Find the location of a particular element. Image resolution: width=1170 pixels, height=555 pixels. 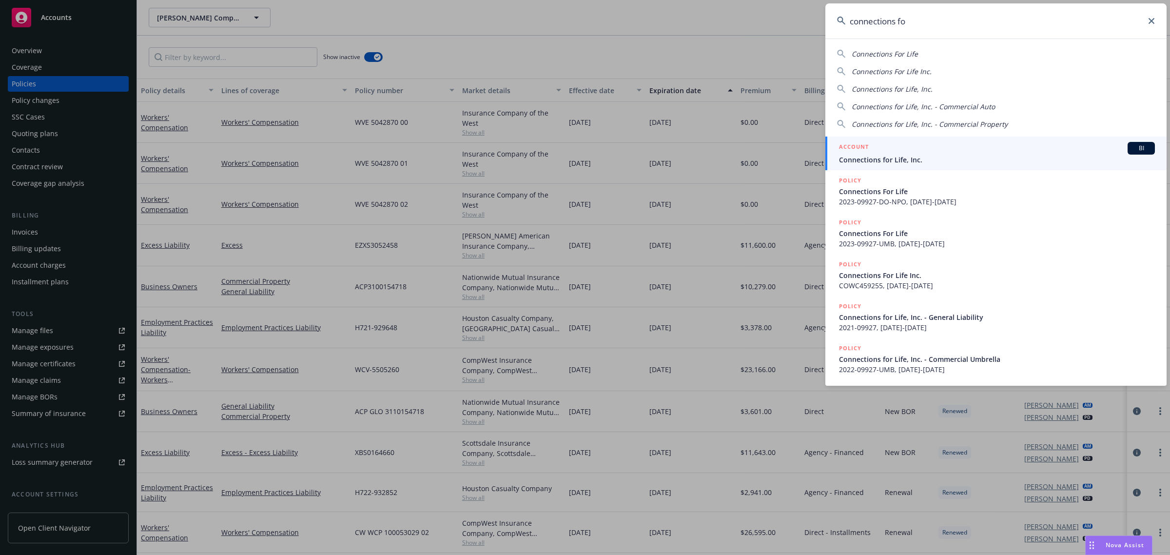

span: Connections for Life, Inc. - Commercial Auto is located at coordinates (923, 106).